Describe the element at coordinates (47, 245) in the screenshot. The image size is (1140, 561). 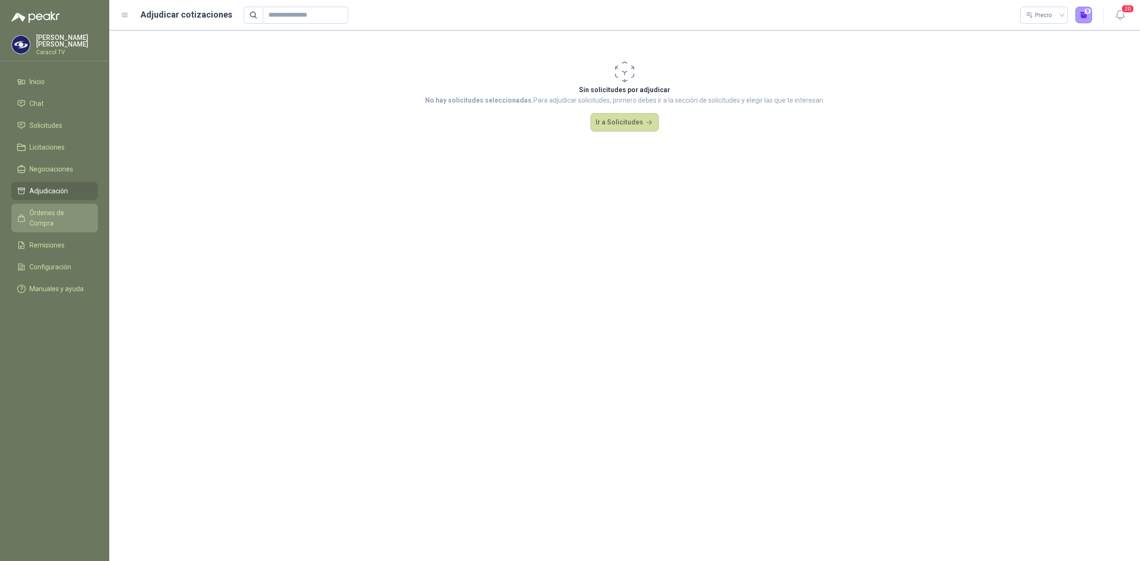
I see `span: Remisiones` at that location.